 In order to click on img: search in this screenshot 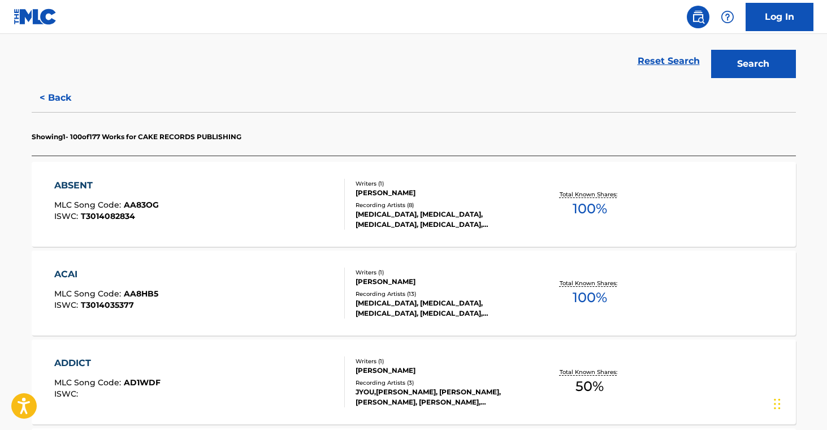, I will do `click(698, 17)`.